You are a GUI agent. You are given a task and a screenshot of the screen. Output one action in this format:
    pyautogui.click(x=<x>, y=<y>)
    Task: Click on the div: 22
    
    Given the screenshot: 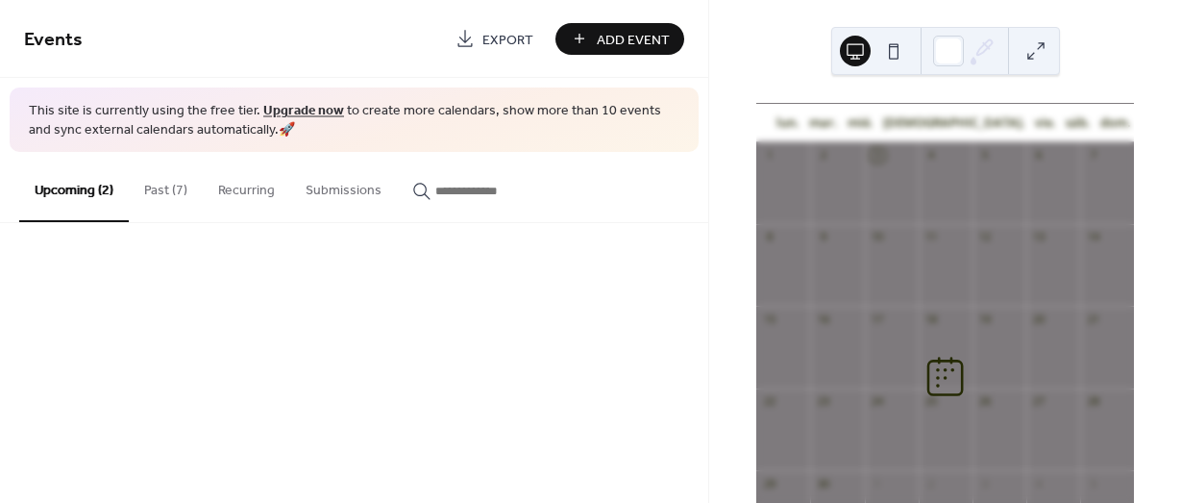 What is the action you would take?
    pyautogui.click(x=769, y=401)
    